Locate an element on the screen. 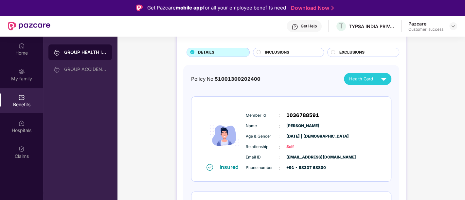 Image resolution: width=465 pixels, height=200 pixels. span: EXCLUSIONS is located at coordinates (352, 52).